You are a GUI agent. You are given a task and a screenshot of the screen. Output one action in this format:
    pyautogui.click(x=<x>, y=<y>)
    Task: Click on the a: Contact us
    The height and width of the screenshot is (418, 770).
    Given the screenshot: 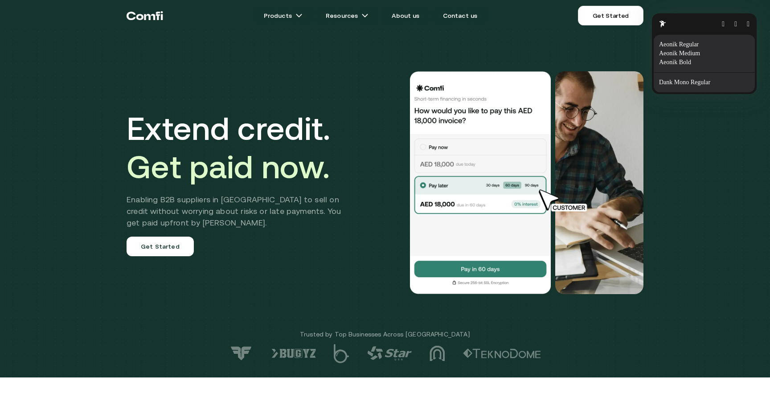 What is the action you would take?
    pyautogui.click(x=460, y=16)
    